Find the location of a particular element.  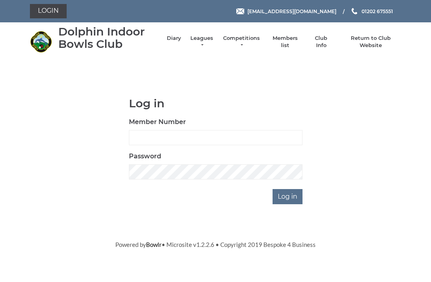

span: Powered by • Microsite v1.2.2.6 • Copyright 2019 Bespoke 4 Business is located at coordinates (216, 245).